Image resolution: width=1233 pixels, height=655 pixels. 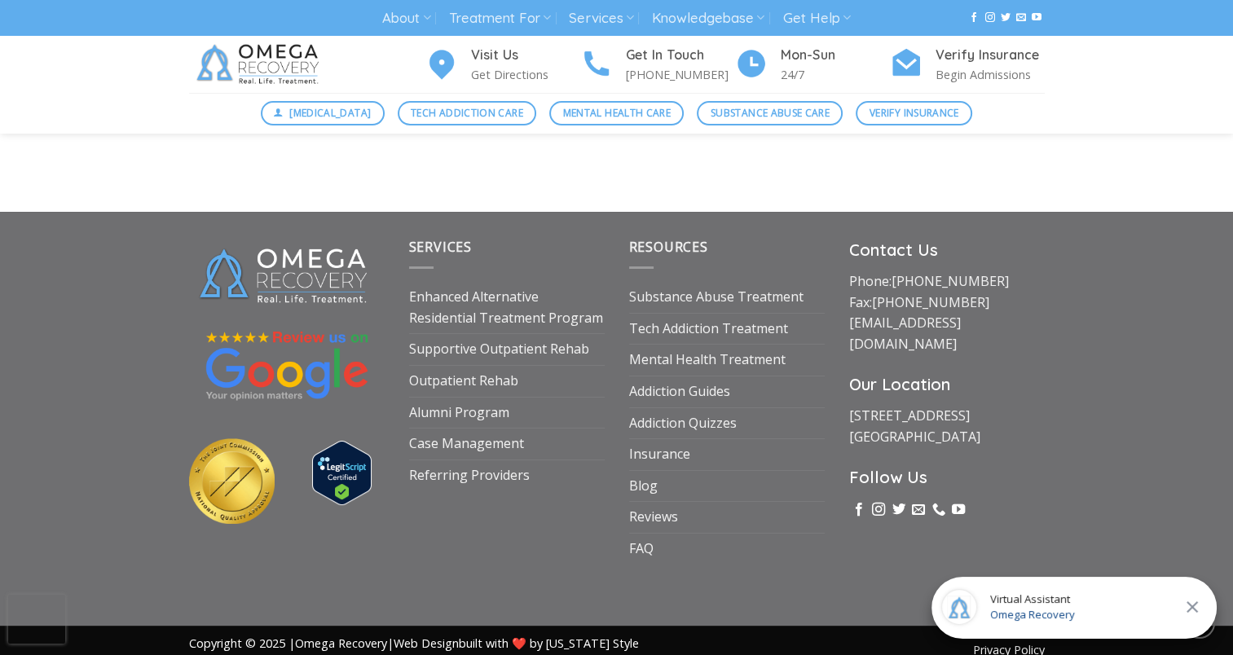 I want to click on img: Verify Approval for www.omegarecovery.org, so click(x=341, y=473).